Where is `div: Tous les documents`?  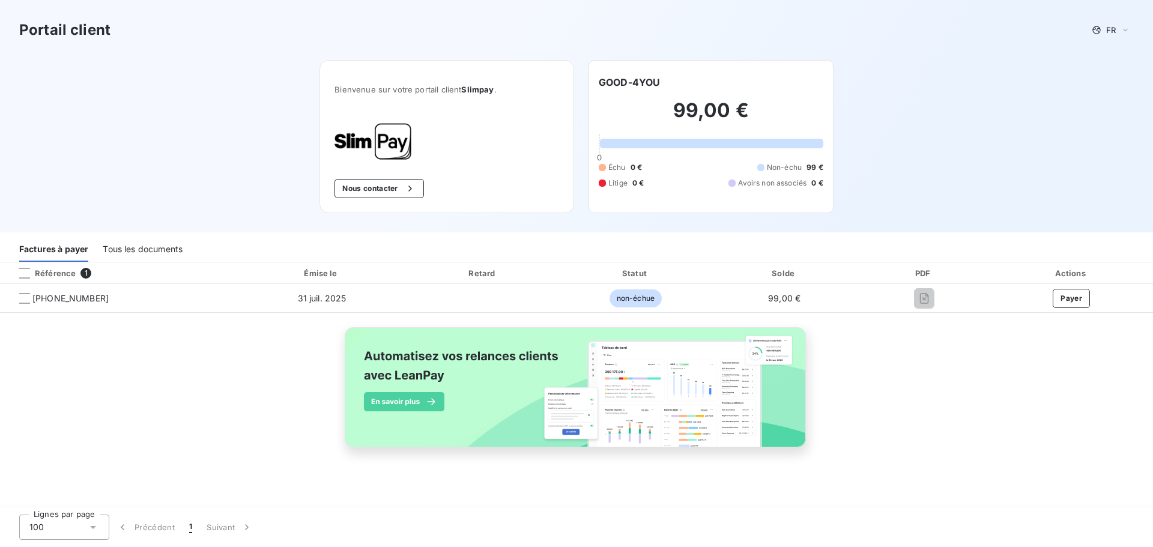 div: Tous les documents is located at coordinates (142, 249).